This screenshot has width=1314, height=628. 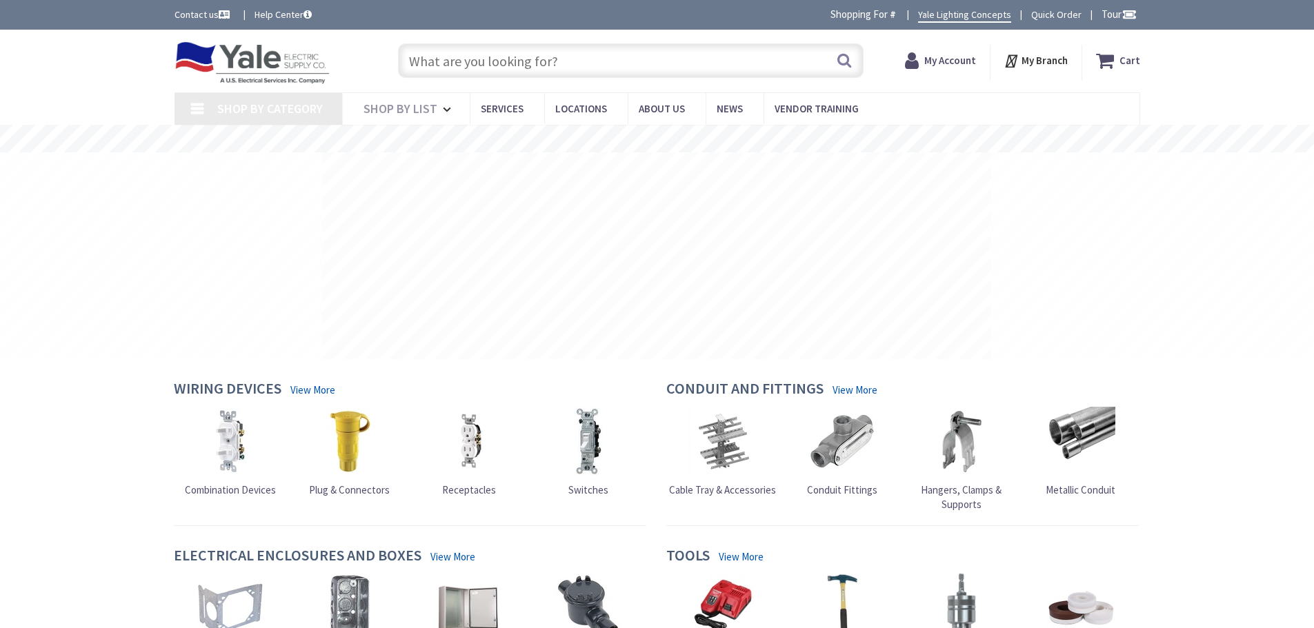 What do you see at coordinates (842, 452) in the screenshot?
I see `a: Conduit Fittings Conduit Fittings` at bounding box center [842, 452].